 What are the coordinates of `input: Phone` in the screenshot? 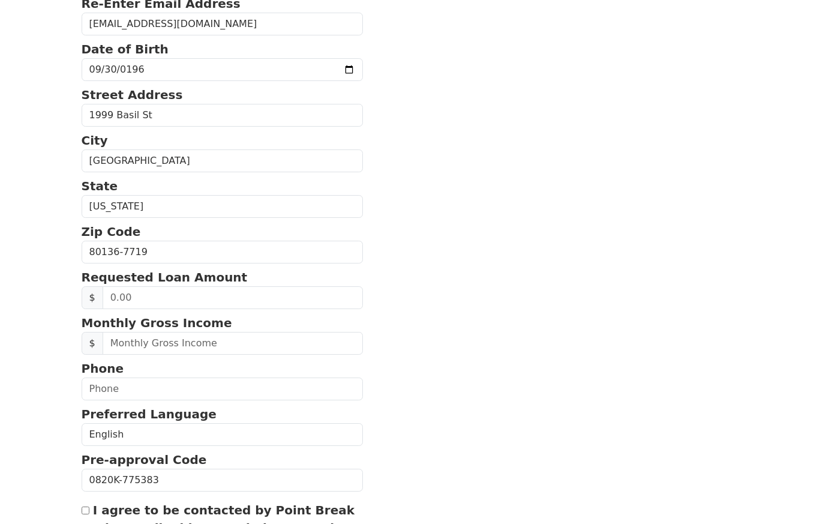 It's located at (223, 389).